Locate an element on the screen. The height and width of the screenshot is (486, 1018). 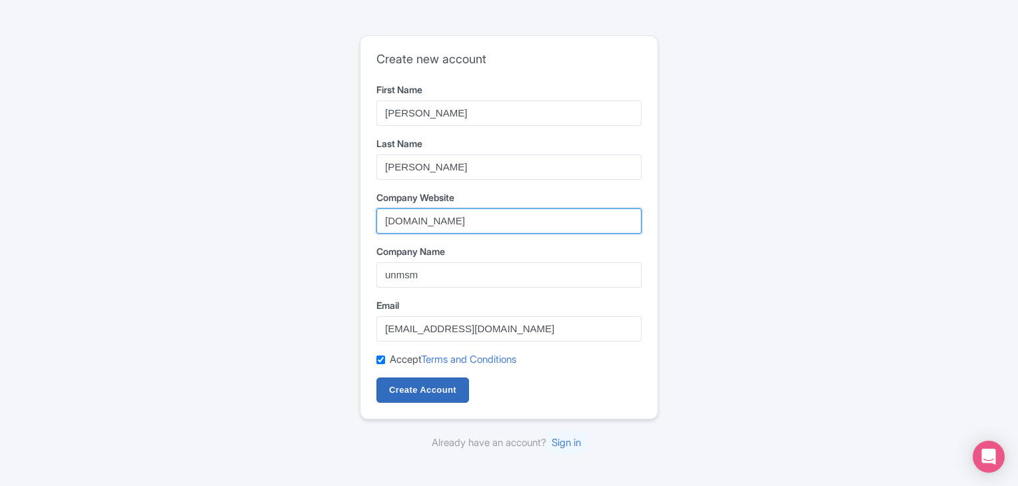
label: Company Name is located at coordinates (509, 251).